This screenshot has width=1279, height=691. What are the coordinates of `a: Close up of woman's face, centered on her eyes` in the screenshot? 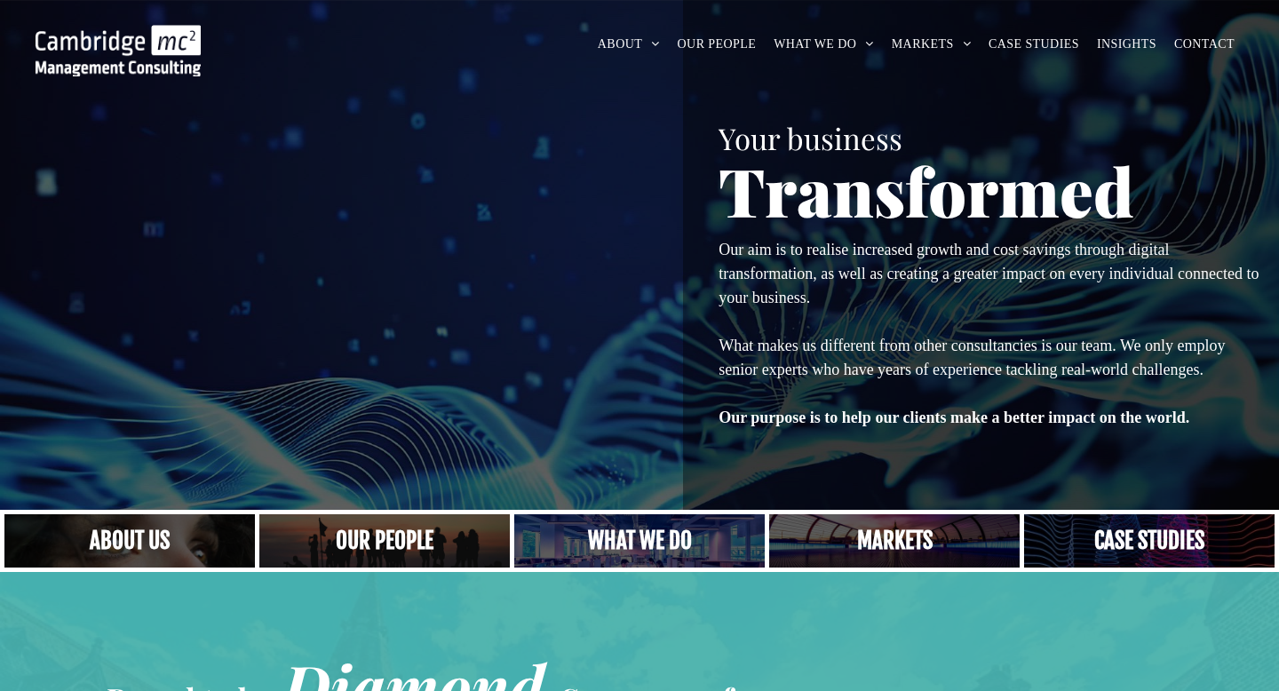 It's located at (130, 541).